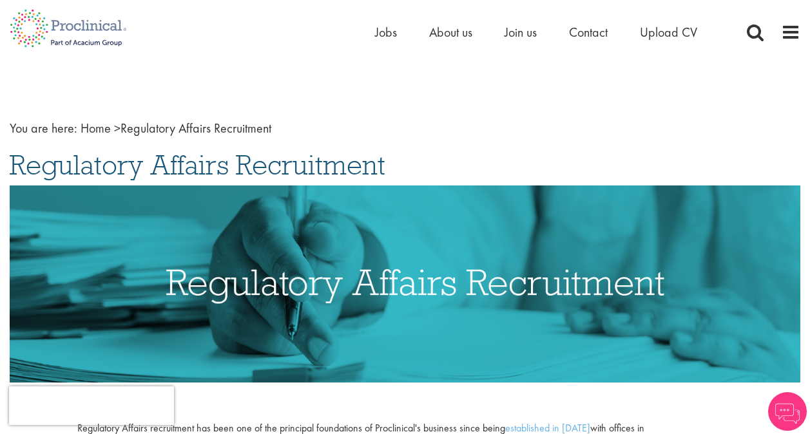 This screenshot has width=810, height=434. Describe the element at coordinates (668, 32) in the screenshot. I see `a: Upload CV` at that location.